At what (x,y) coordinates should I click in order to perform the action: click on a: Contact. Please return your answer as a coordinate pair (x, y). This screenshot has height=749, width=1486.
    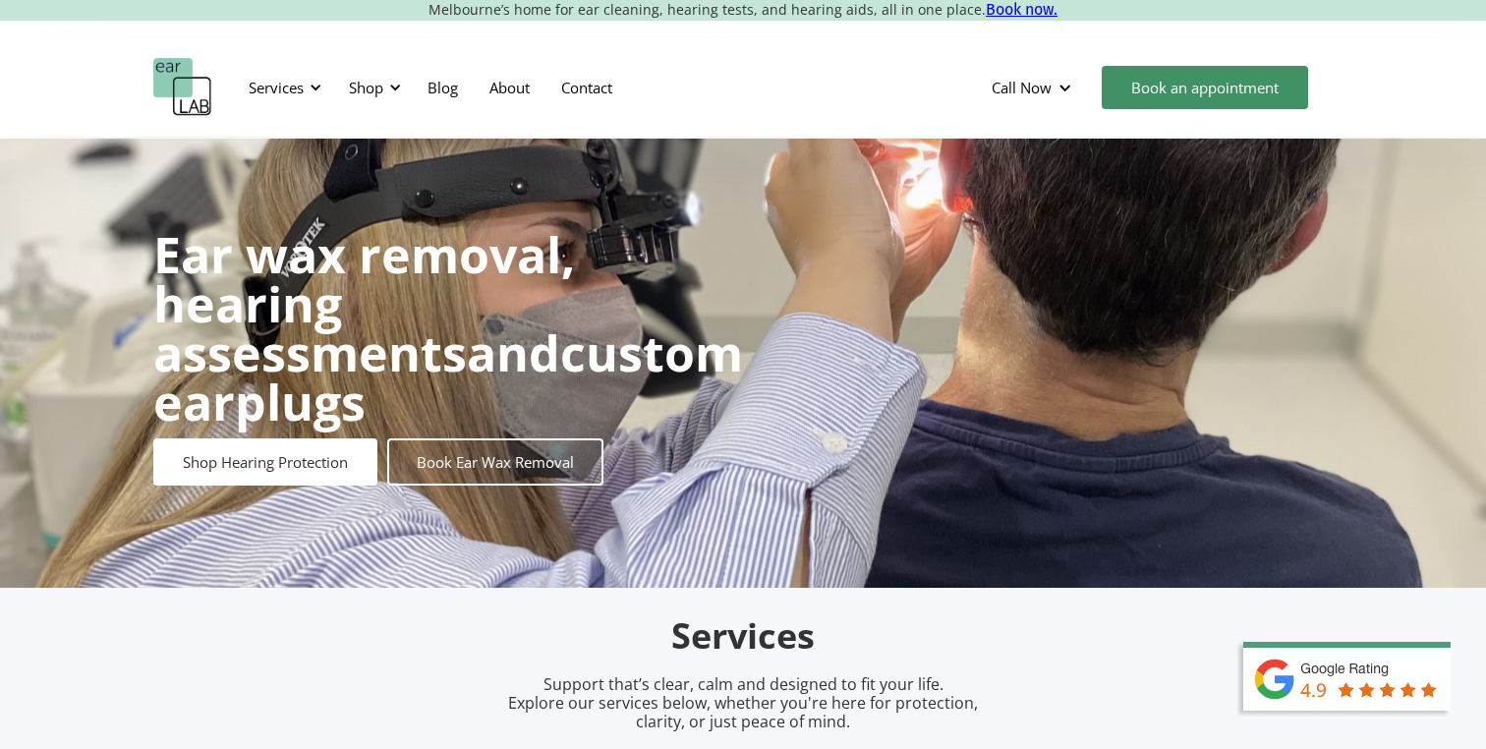
    Looking at the image, I should click on (587, 87).